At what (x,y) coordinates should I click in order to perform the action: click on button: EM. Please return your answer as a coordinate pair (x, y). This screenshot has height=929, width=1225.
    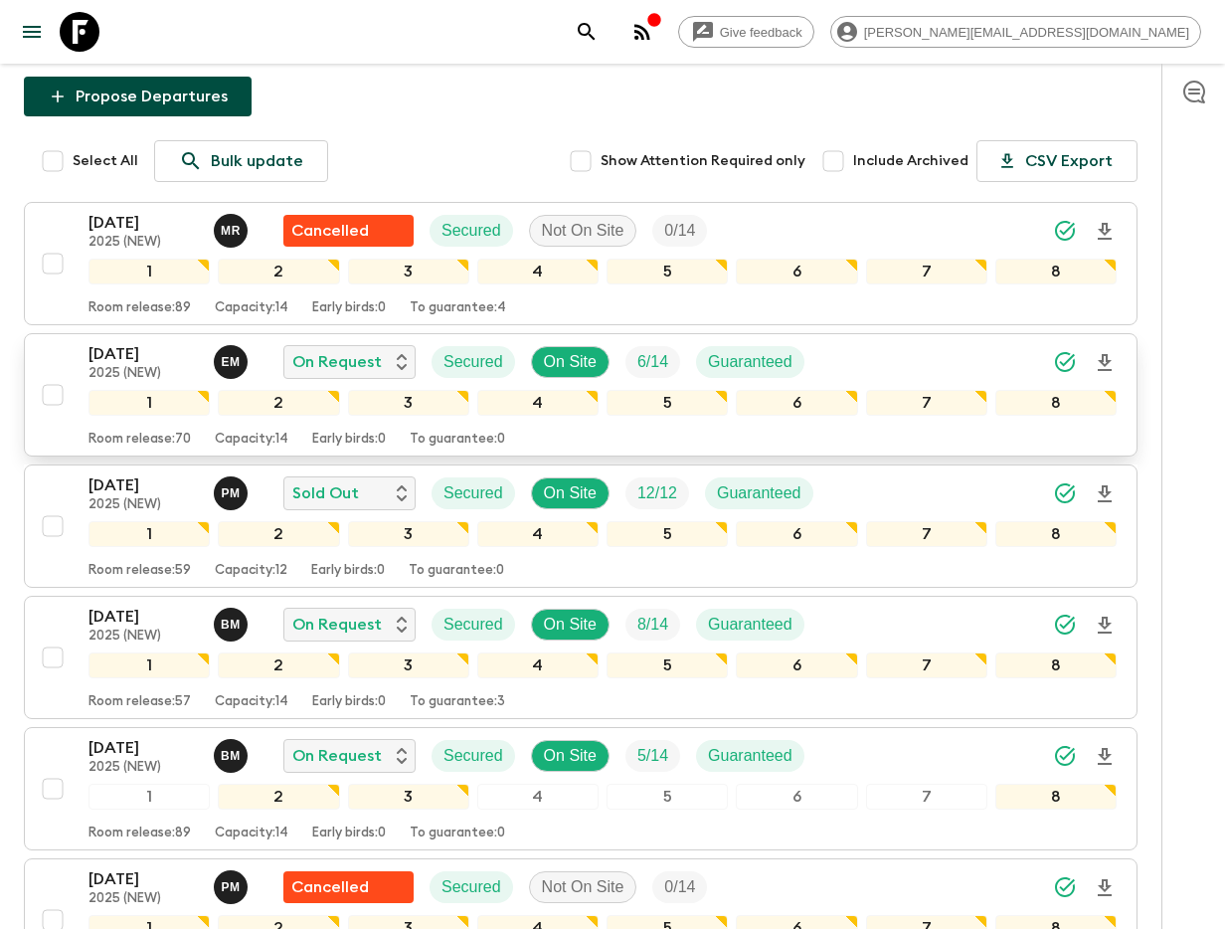
    Looking at the image, I should click on (233, 362).